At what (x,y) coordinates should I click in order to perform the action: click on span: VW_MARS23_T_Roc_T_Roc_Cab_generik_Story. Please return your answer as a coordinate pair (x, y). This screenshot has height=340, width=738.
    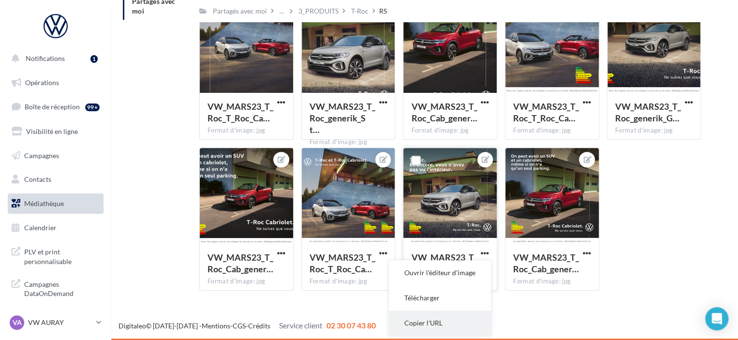
    Looking at the image, I should click on (240, 112).